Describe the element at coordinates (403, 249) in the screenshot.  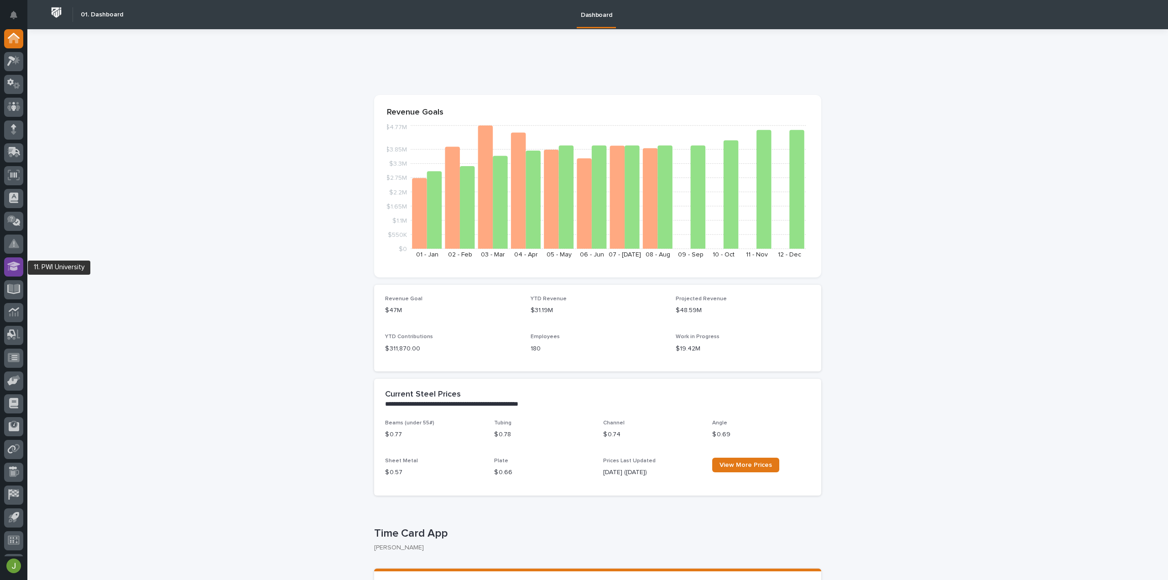
I see `tspan: $0` at that location.